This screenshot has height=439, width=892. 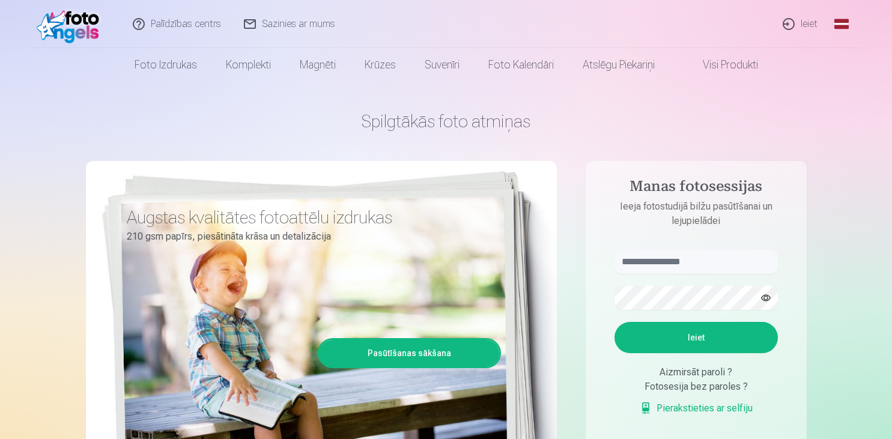 I want to click on a: Magnēti, so click(x=318, y=65).